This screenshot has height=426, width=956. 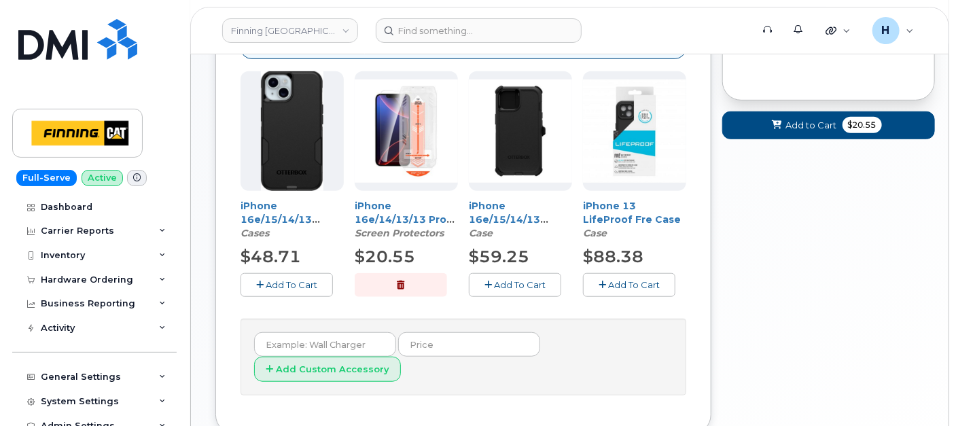 What do you see at coordinates (478, 31) in the screenshot?
I see `input: Find something...` at bounding box center [478, 31].